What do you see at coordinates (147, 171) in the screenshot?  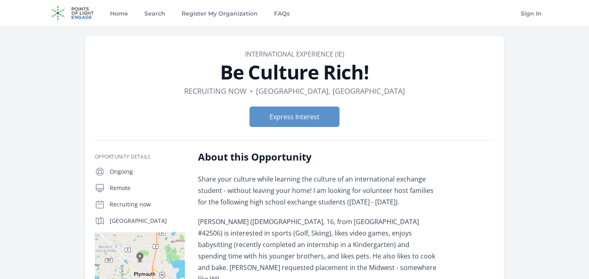 I see `p: Ongoing` at bounding box center [147, 171].